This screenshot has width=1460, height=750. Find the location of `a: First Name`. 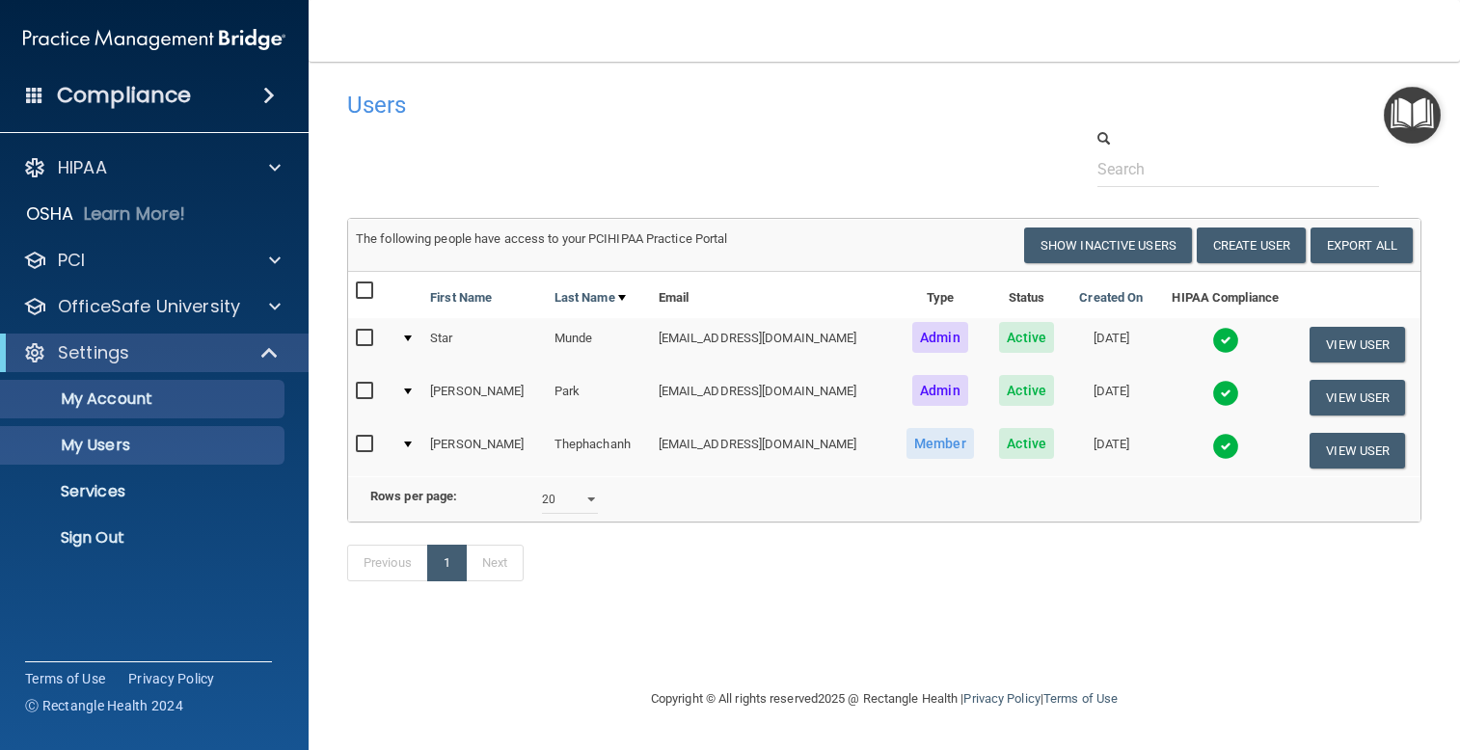

a: First Name is located at coordinates (461, 298).